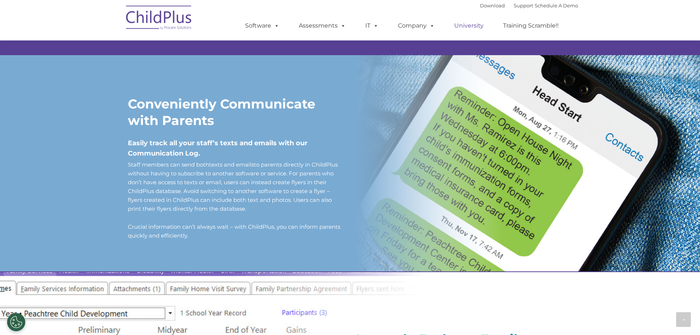  What do you see at coordinates (159, 19) in the screenshot?
I see `img: ChildPlus by Procare Solutions` at bounding box center [159, 19].